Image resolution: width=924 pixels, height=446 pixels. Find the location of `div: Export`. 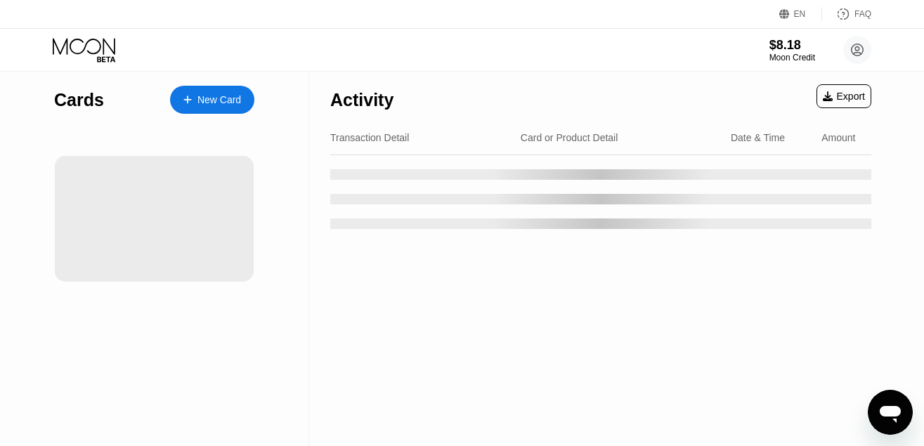

div: Export is located at coordinates (844, 96).